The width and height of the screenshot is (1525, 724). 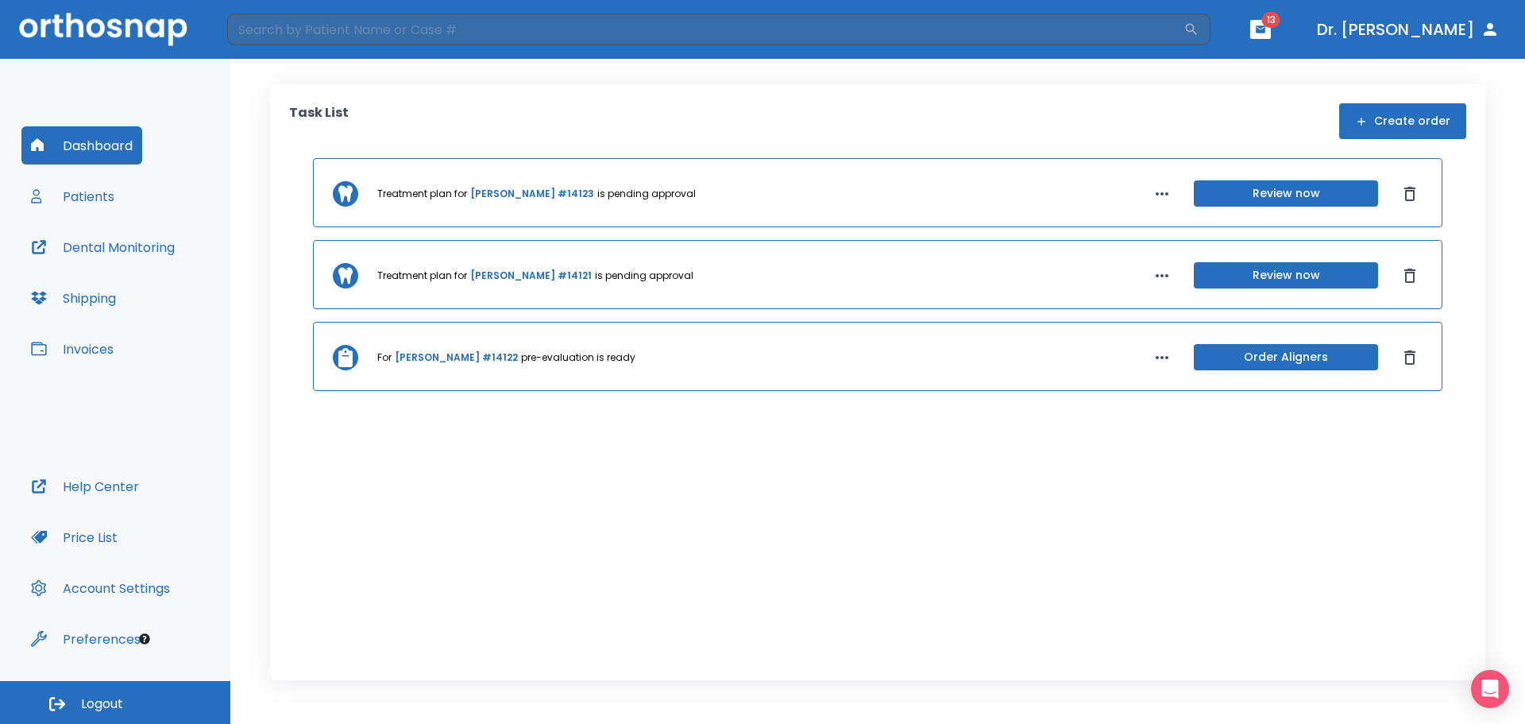 I want to click on a: Price List, so click(x=74, y=537).